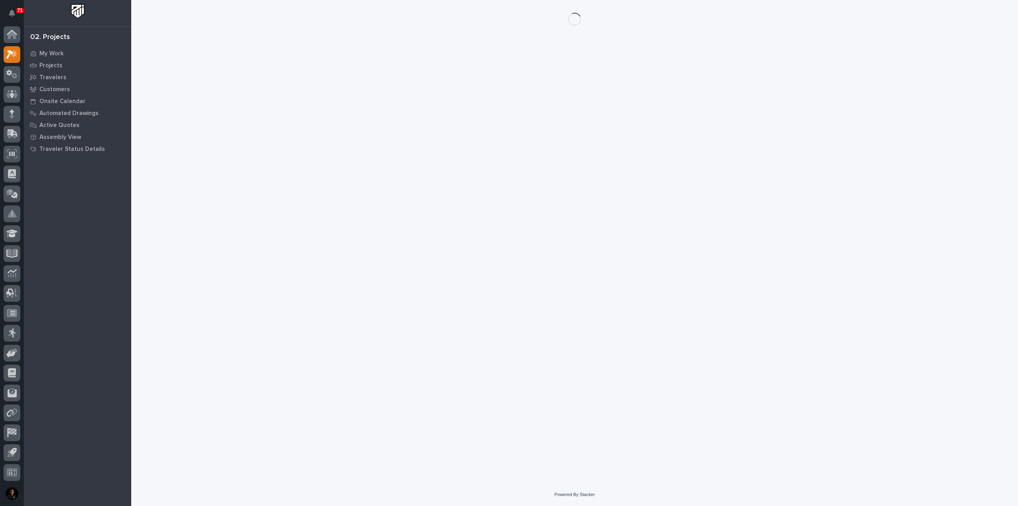  I want to click on button: users-avatar, so click(12, 493).